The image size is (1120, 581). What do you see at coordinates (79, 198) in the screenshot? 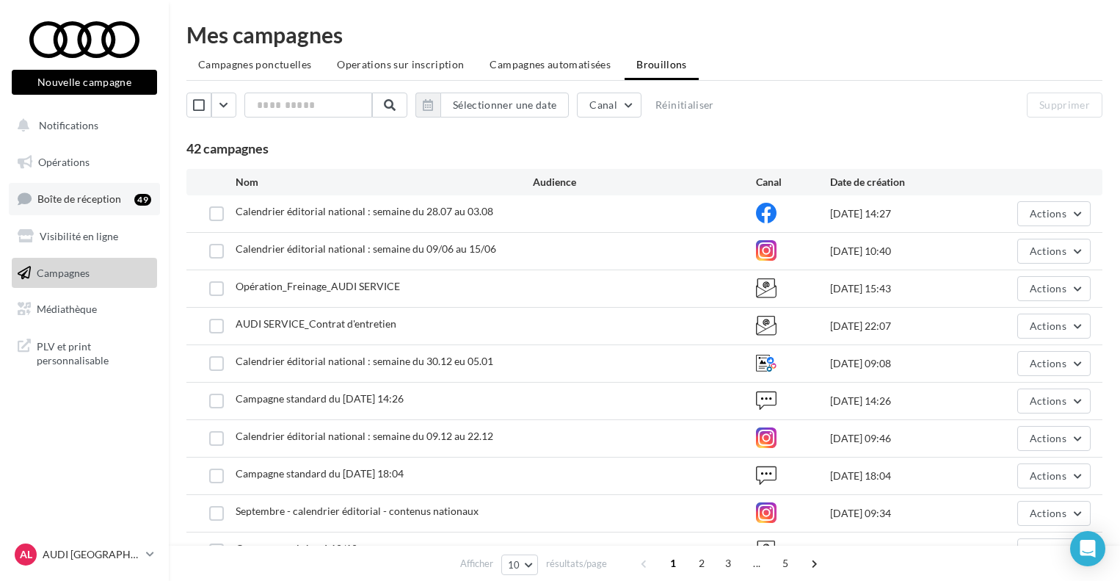
I see `span: Boîte de réception` at bounding box center [79, 198].